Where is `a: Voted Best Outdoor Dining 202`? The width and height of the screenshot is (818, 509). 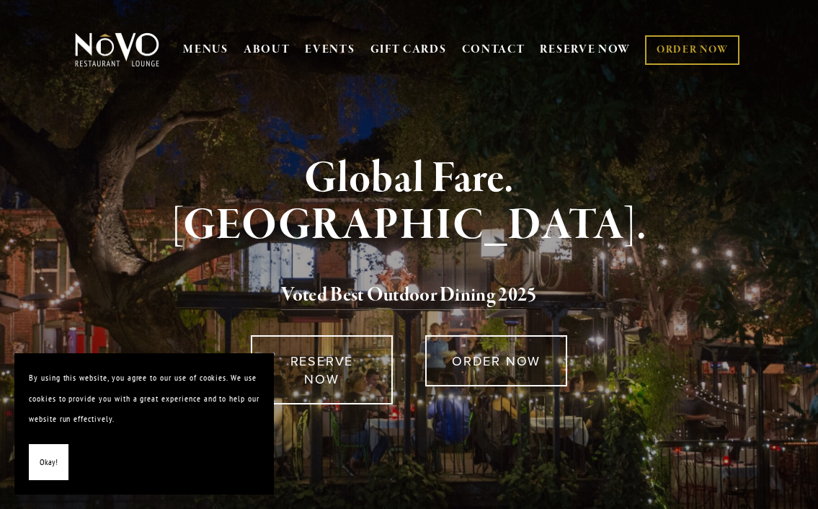 a: Voted Best Outdoor Dining 202 is located at coordinates (404, 296).